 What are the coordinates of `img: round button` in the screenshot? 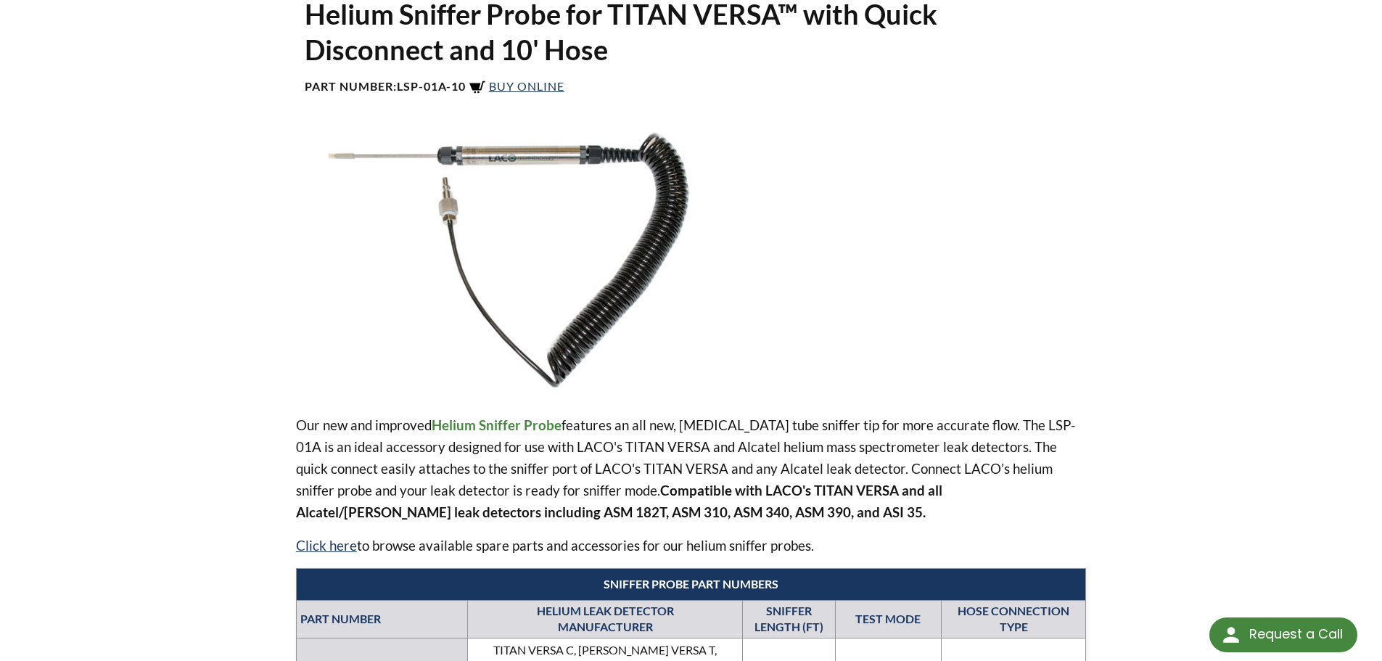 It's located at (1231, 635).